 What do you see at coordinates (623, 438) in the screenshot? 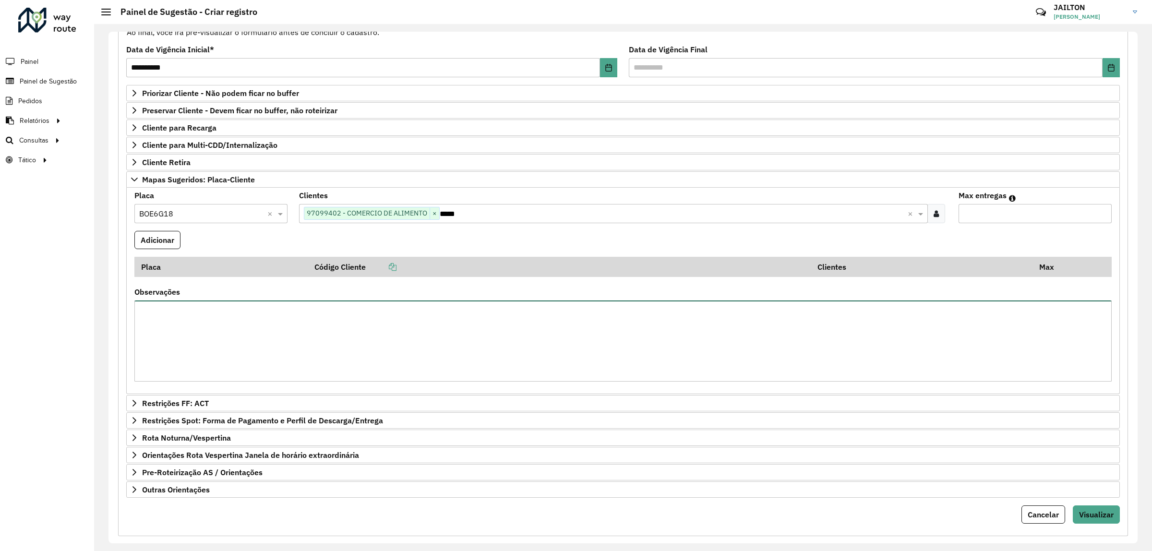
I see `a: Rota Noturna/Vespertina` at bounding box center [623, 438].